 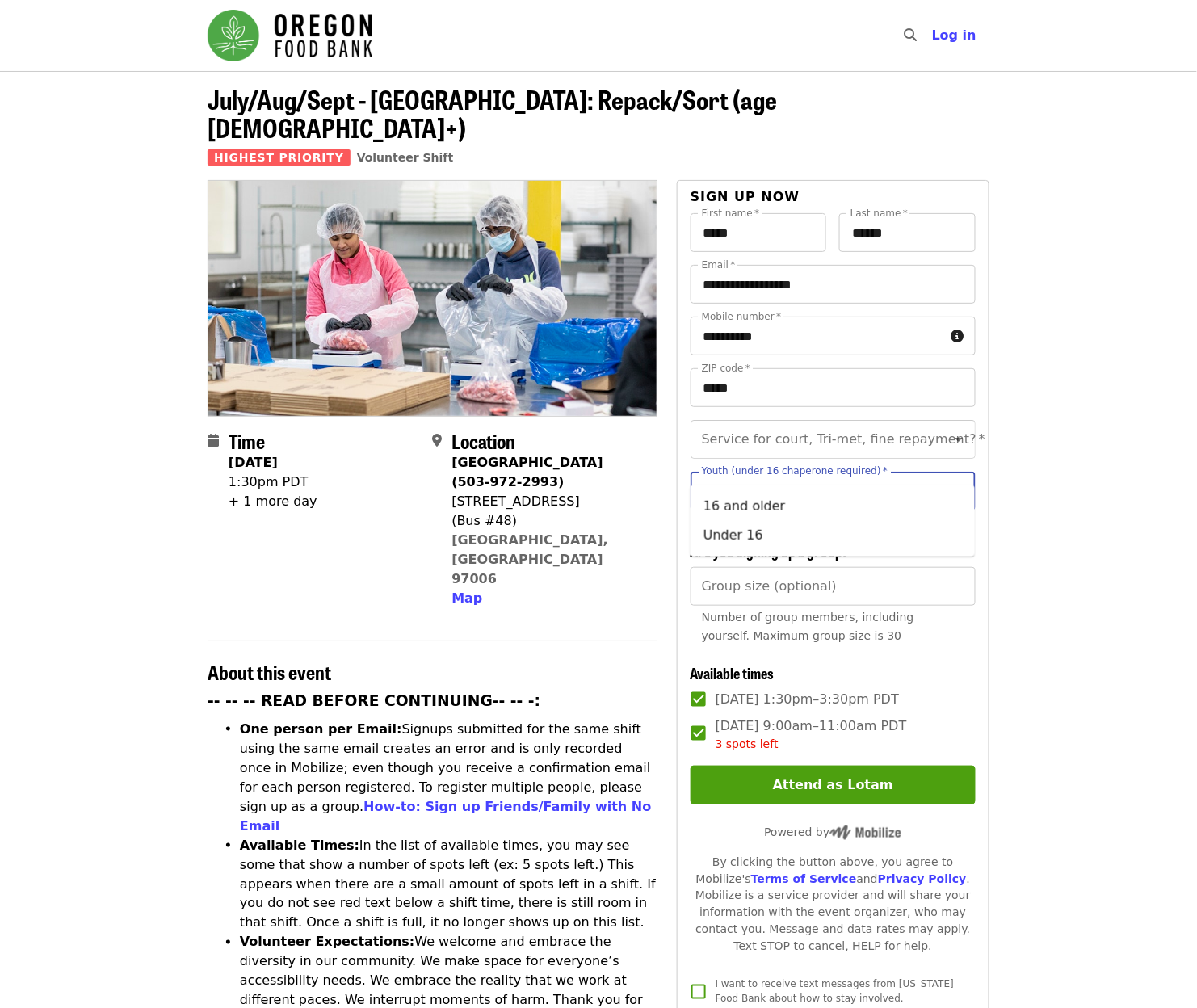 What do you see at coordinates (246, 441) in the screenshot?
I see `span: Time` at bounding box center [246, 441].